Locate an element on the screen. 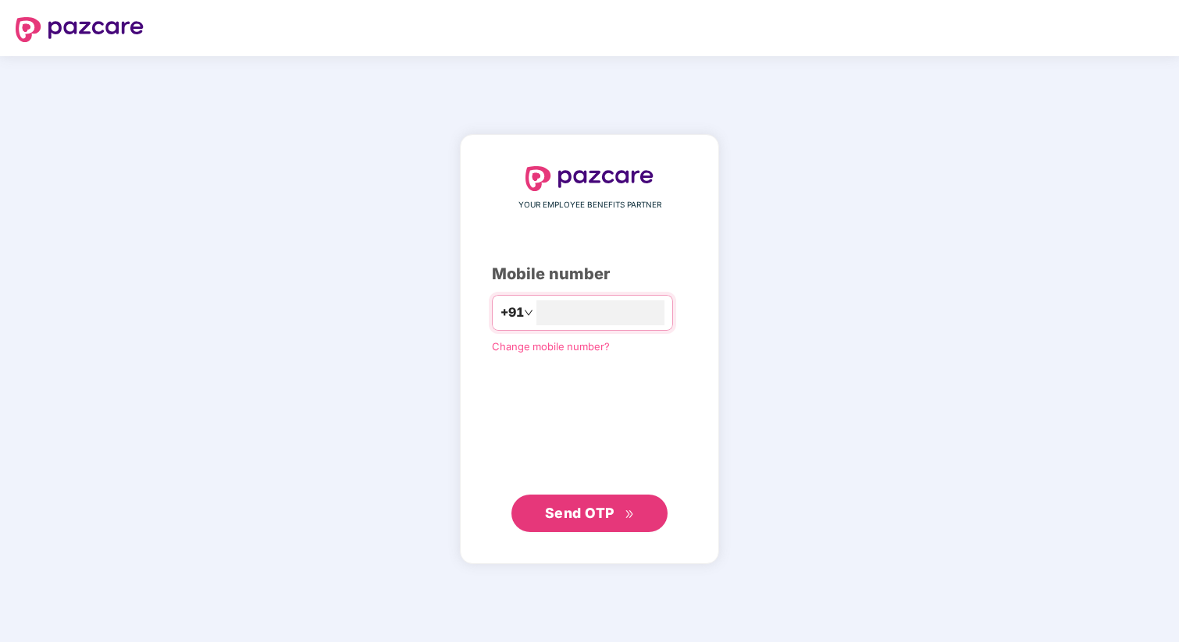  a: Change mobile number? is located at coordinates (550, 347).